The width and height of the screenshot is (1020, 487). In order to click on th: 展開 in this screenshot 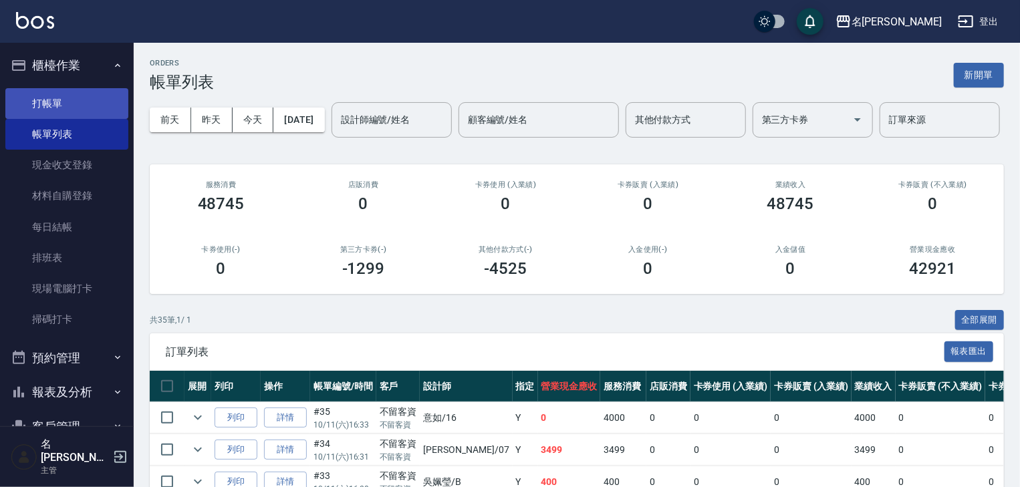, I will do `click(198, 386)`.